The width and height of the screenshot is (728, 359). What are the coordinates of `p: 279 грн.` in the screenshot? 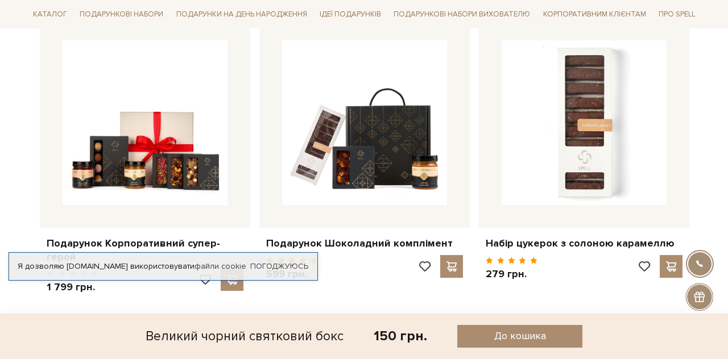 It's located at (511, 274).